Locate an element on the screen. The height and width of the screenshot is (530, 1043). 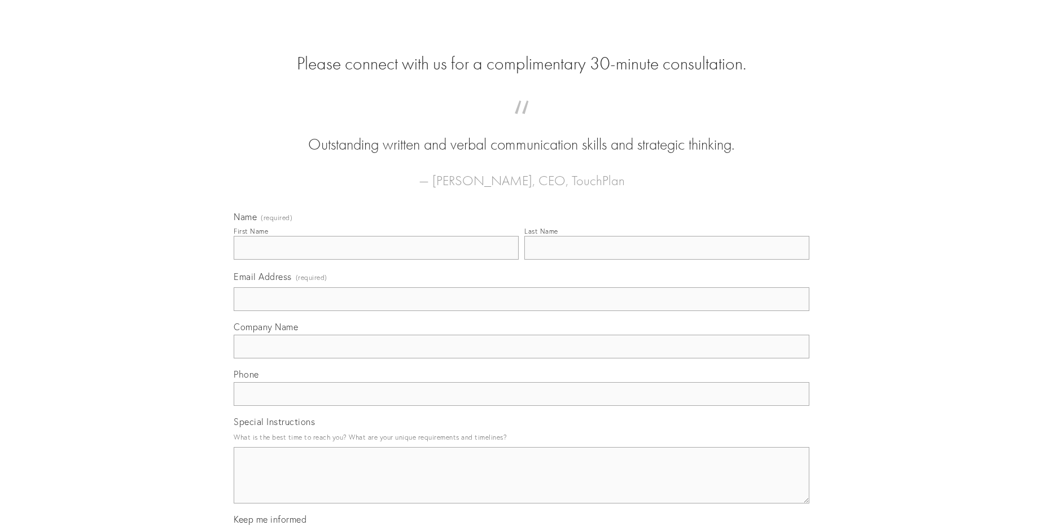
span: Name is located at coordinates (245, 217).